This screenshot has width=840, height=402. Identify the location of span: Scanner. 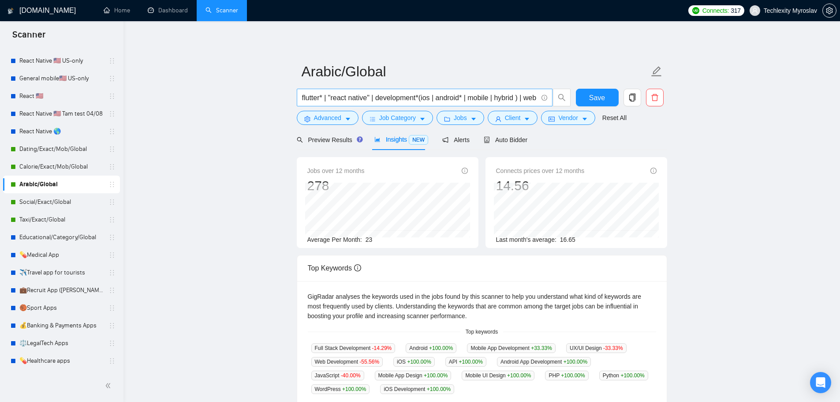
(29, 37).